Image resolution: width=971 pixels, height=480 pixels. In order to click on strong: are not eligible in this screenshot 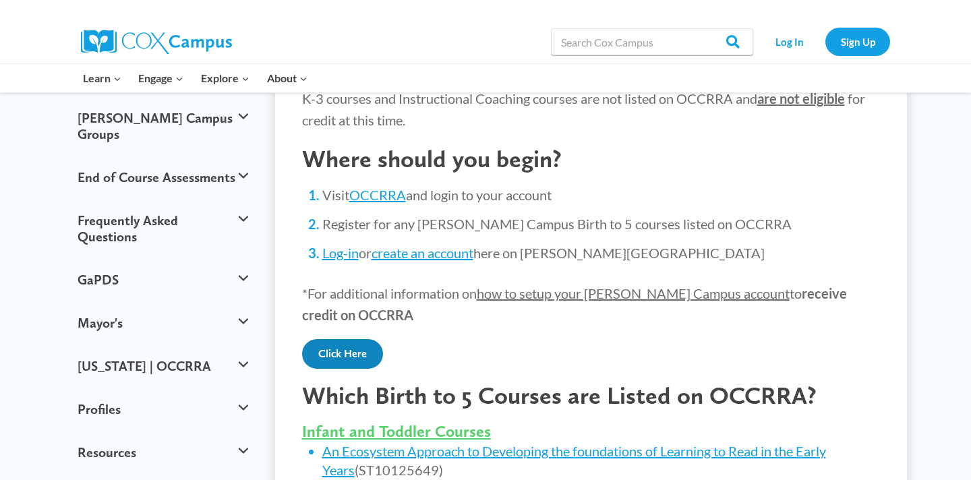, I will do `click(801, 98)`.